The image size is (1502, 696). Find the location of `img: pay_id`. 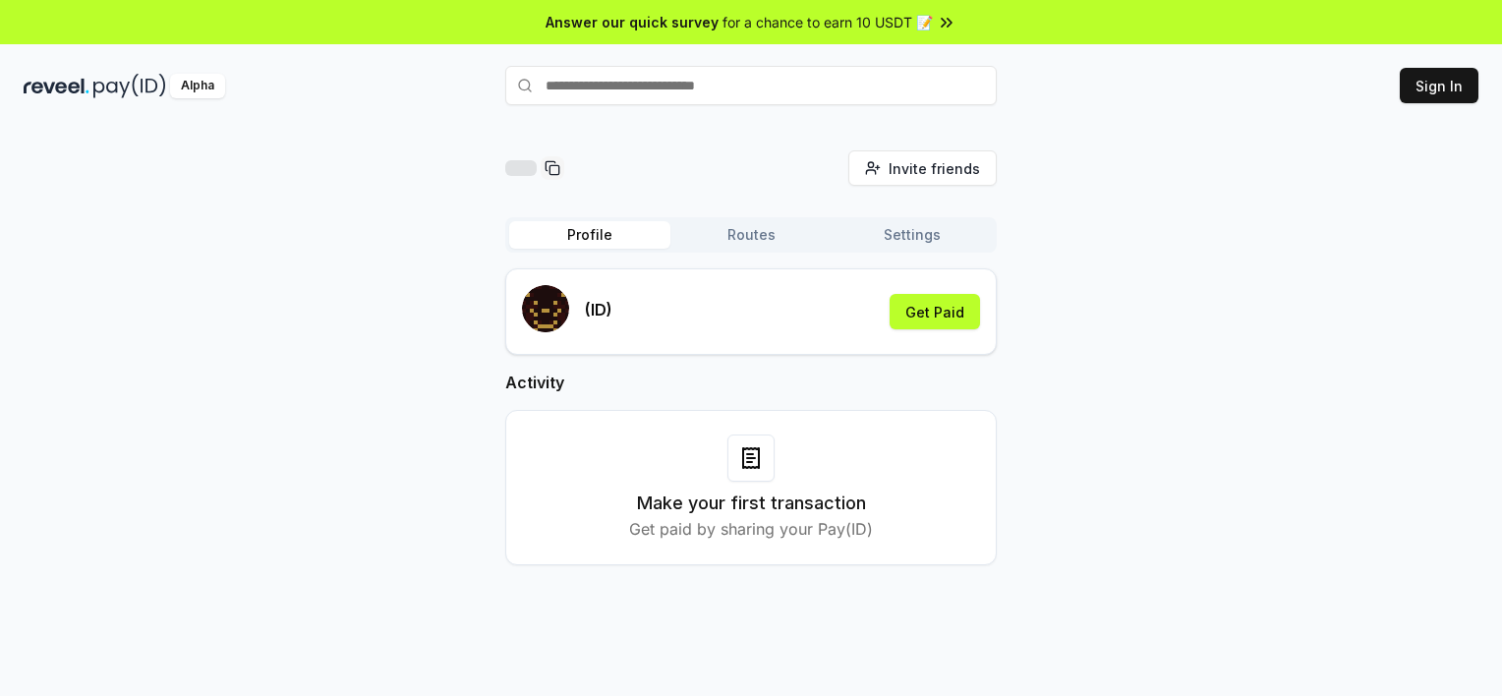

img: pay_id is located at coordinates (130, 86).